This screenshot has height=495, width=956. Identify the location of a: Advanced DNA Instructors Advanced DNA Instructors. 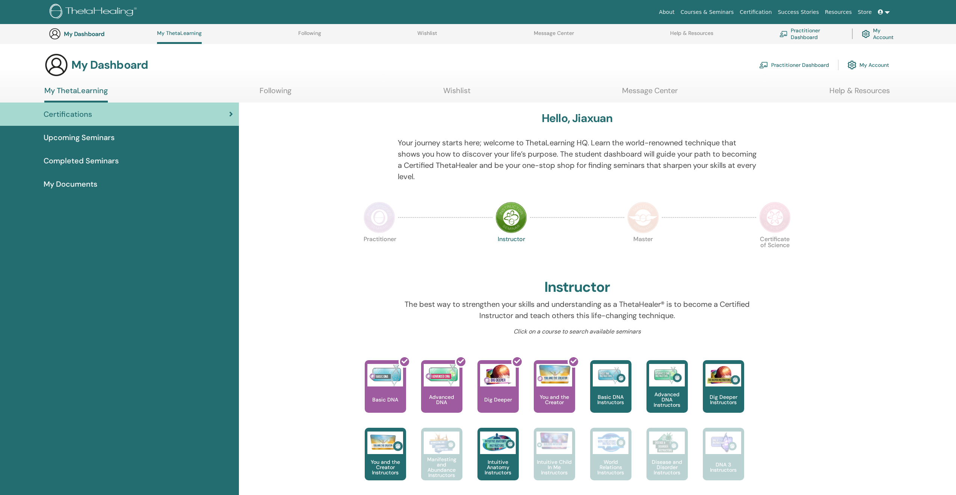
(667, 394).